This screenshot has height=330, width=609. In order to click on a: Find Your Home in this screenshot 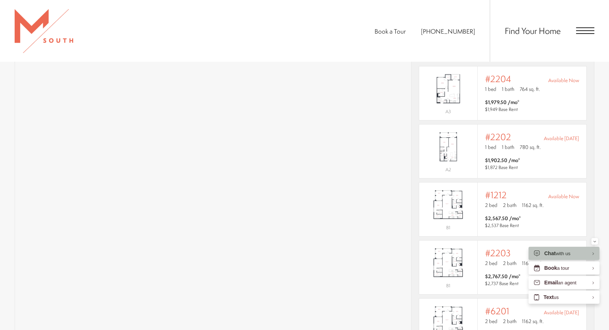, I will do `click(532, 31)`.